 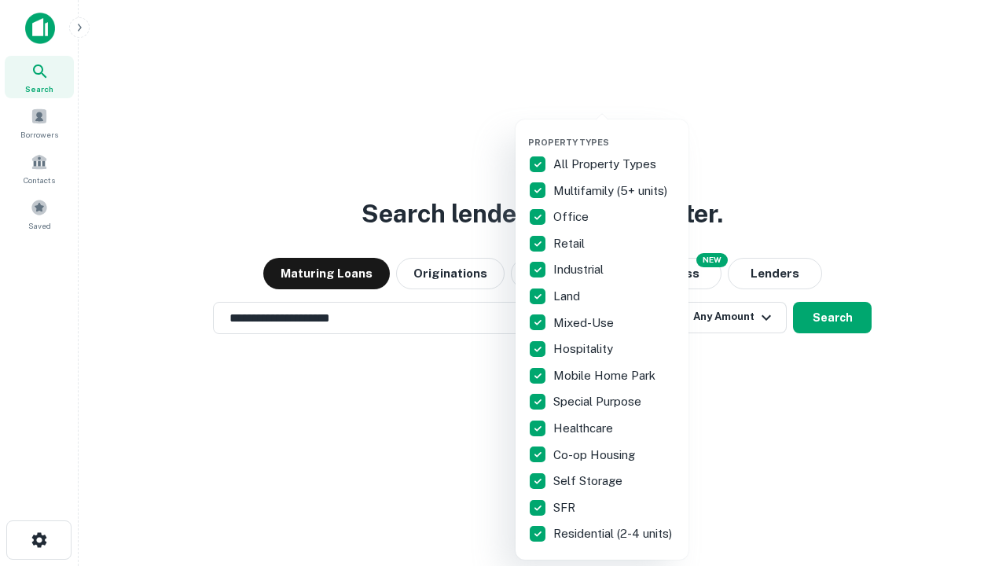 What do you see at coordinates (589, 481) in the screenshot?
I see `p: Self Storage` at bounding box center [589, 481].